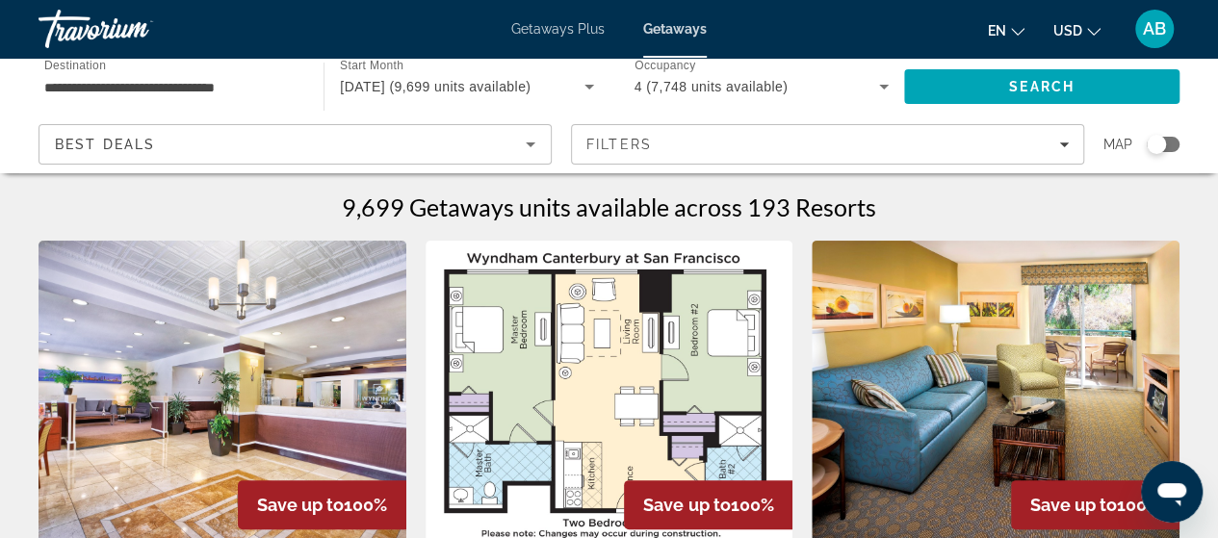 The width and height of the screenshot is (1218, 538). Describe the element at coordinates (1068, 31) in the screenshot. I see `span: USD` at that location.